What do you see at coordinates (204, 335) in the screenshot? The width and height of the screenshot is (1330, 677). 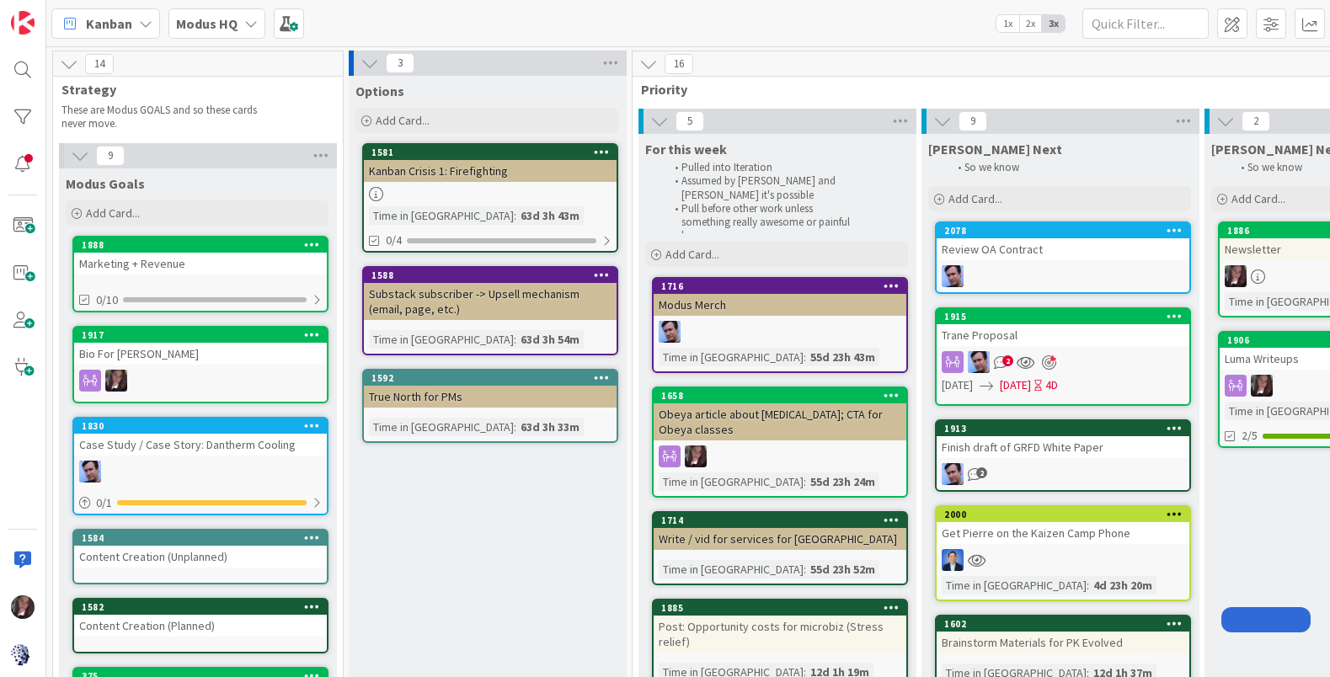 I see `div: 1917` at bounding box center [204, 335].